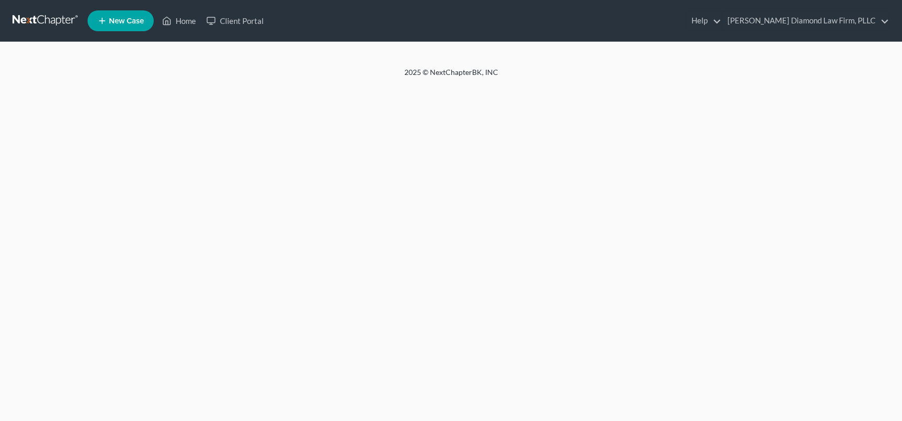 The image size is (902, 421). Describe the element at coordinates (120, 21) in the screenshot. I see `new-legal-case-button: New Case` at that location.